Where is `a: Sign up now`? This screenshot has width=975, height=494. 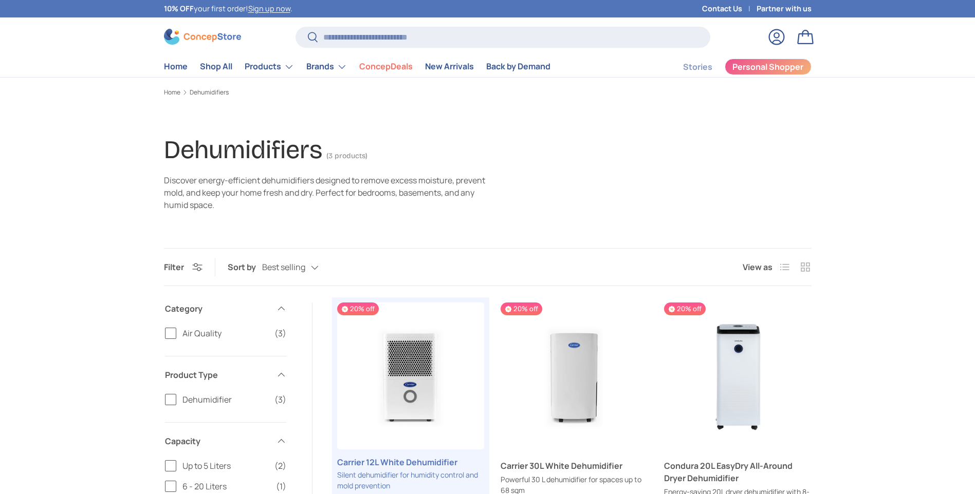
a: Sign up now is located at coordinates (269, 8).